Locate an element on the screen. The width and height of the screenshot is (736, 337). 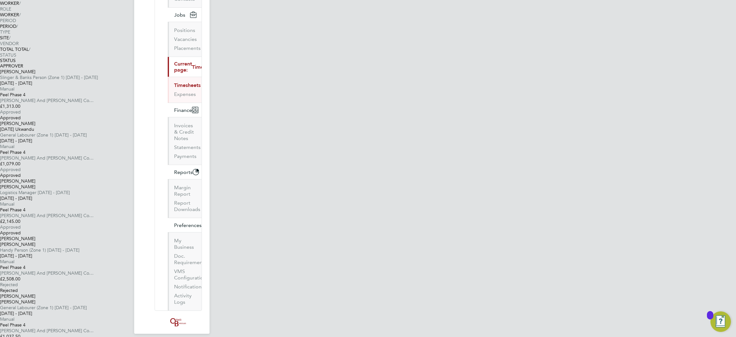
button: Open Resource Center, 12 new notifications is located at coordinates (720, 321).